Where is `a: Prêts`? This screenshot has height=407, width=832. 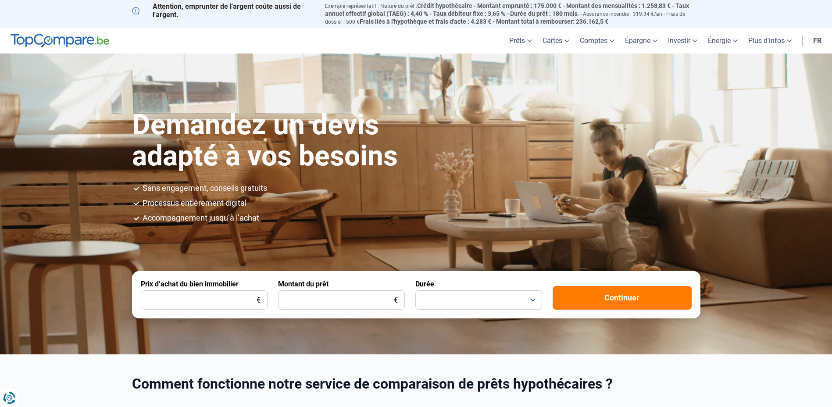 a: Prêts is located at coordinates (521, 40).